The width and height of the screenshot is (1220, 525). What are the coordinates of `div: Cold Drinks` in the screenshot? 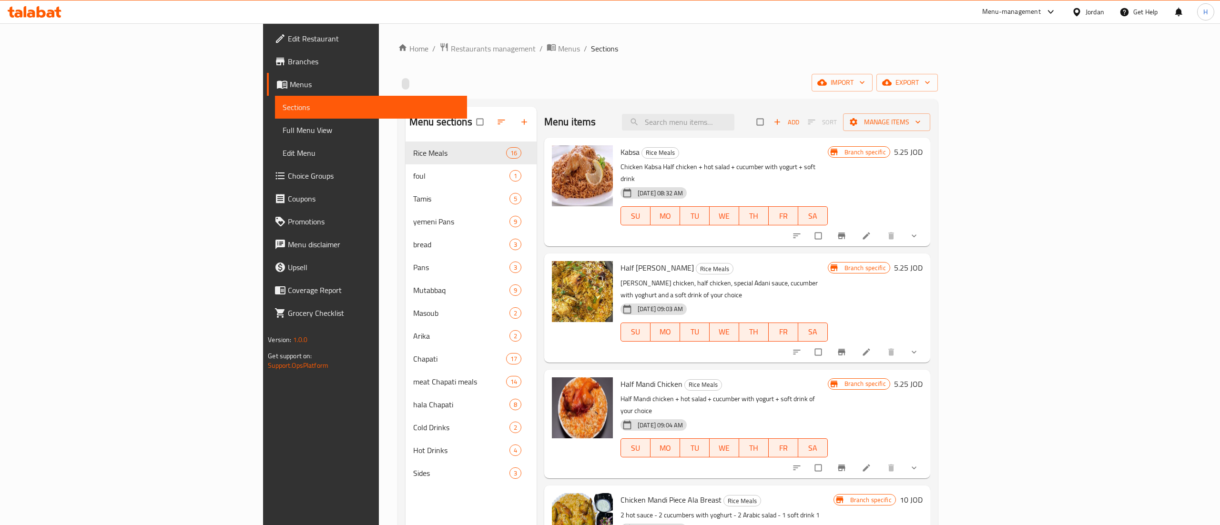 It's located at (461, 427).